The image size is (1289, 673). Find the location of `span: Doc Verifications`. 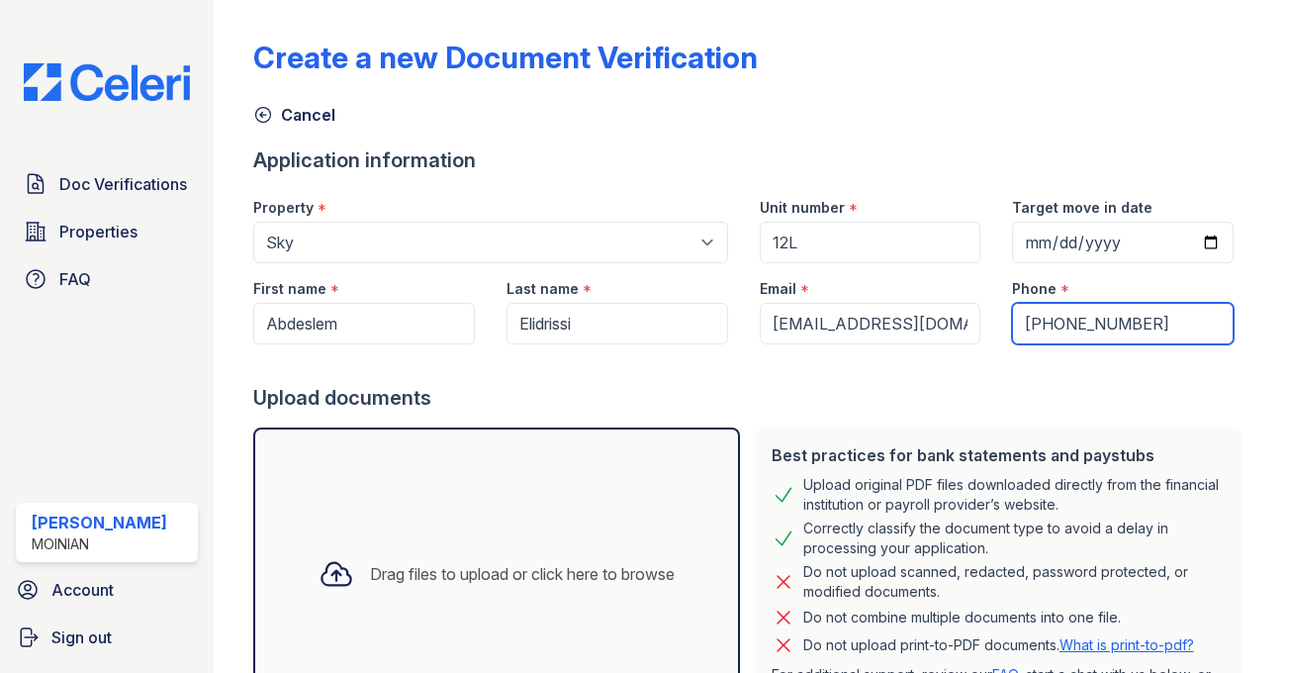

span: Doc Verifications is located at coordinates (123, 184).